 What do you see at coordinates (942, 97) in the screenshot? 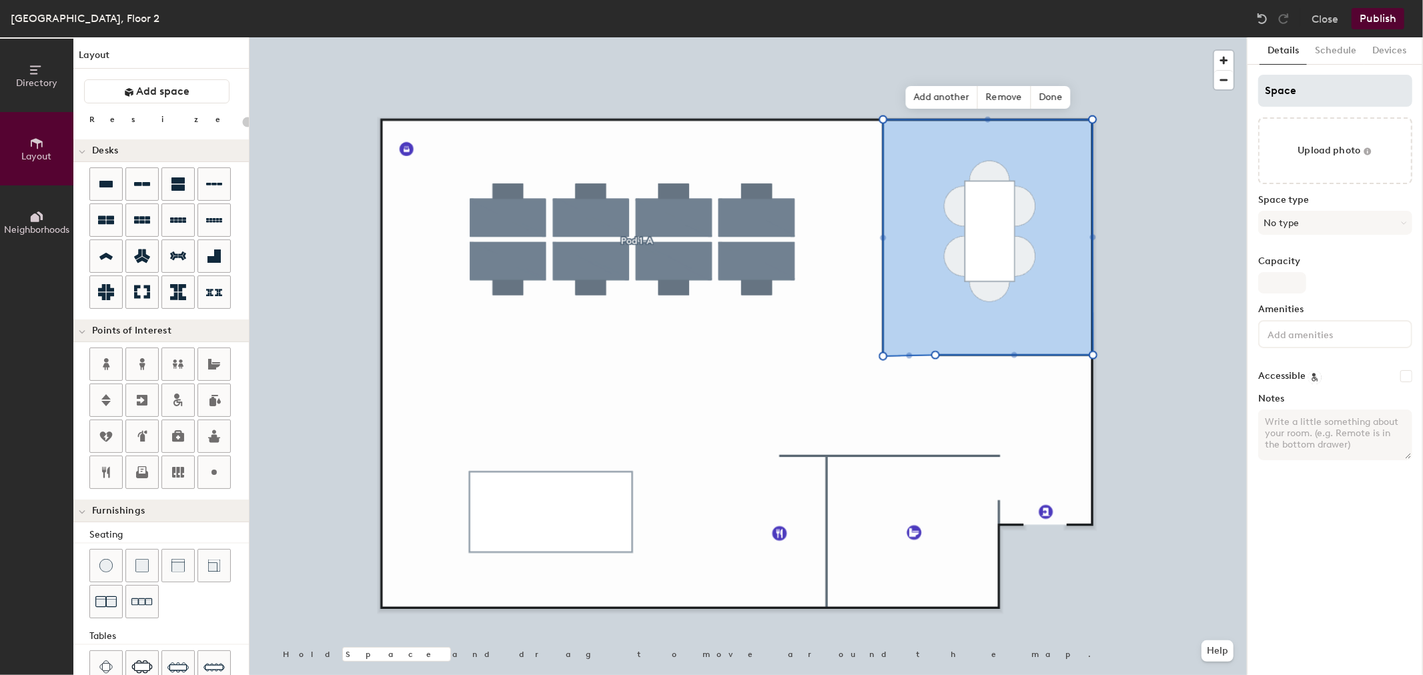
I see `span: Add another` at bounding box center [942, 97].